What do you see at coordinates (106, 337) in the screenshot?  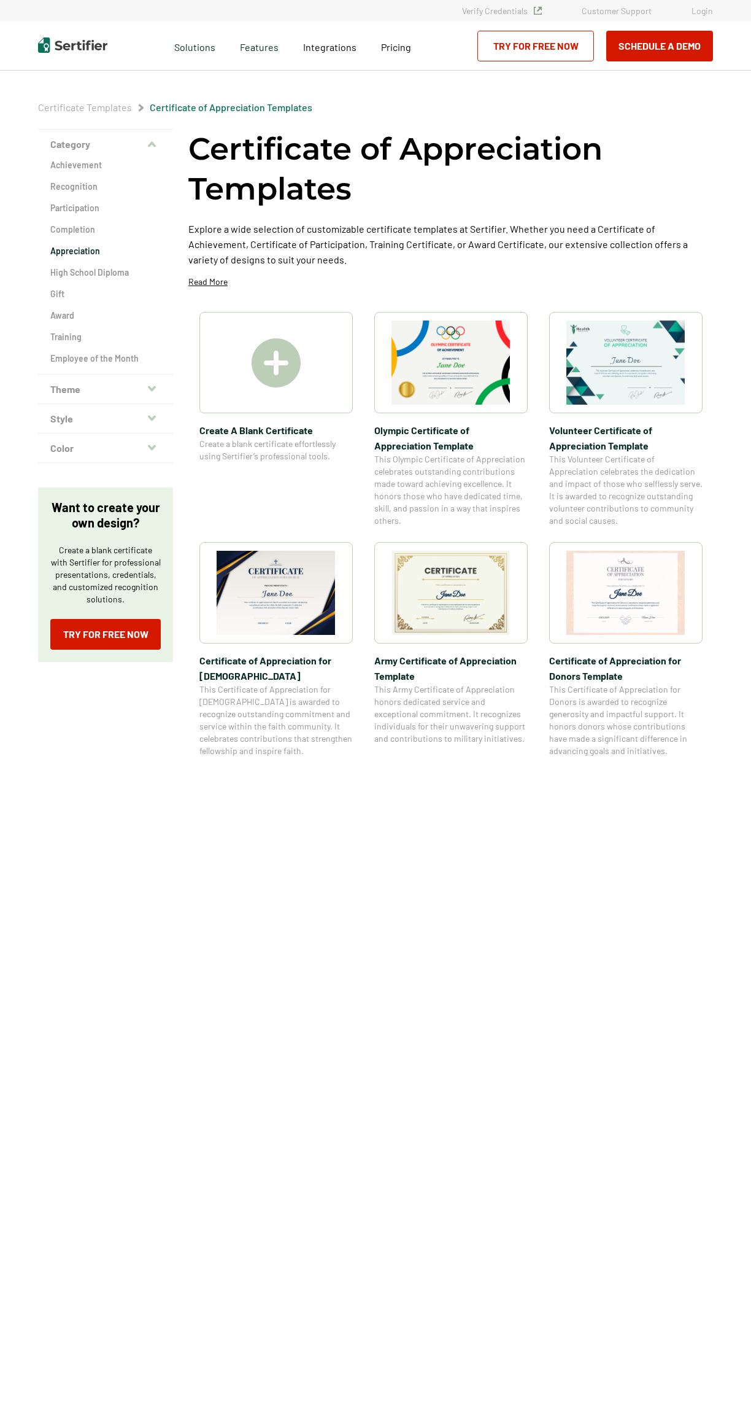 I see `a: Training` at bounding box center [106, 337].